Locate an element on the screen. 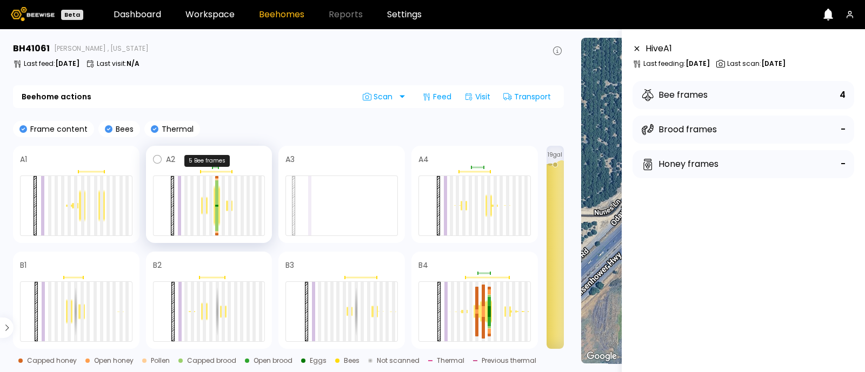  h4: A4 is located at coordinates (423, 159).